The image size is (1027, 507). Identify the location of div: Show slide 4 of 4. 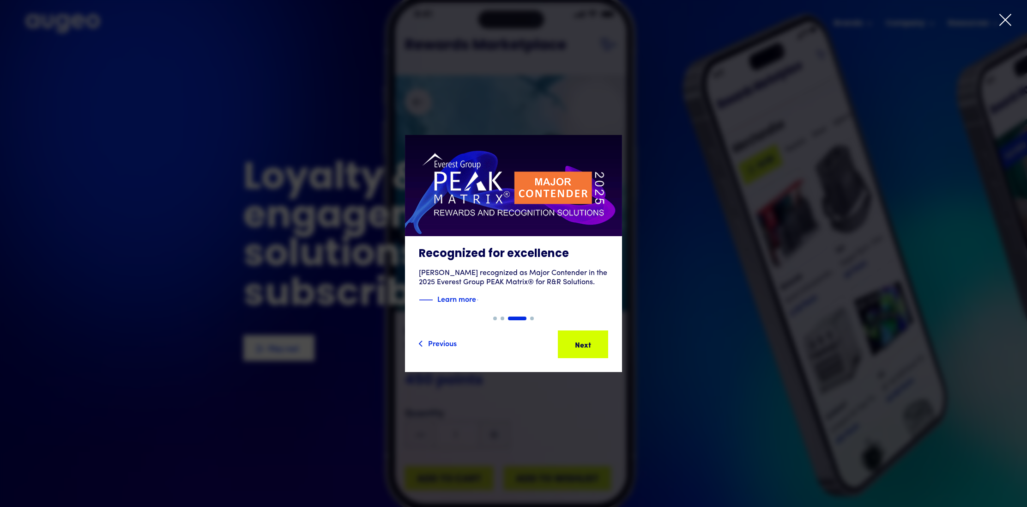
(532, 318).